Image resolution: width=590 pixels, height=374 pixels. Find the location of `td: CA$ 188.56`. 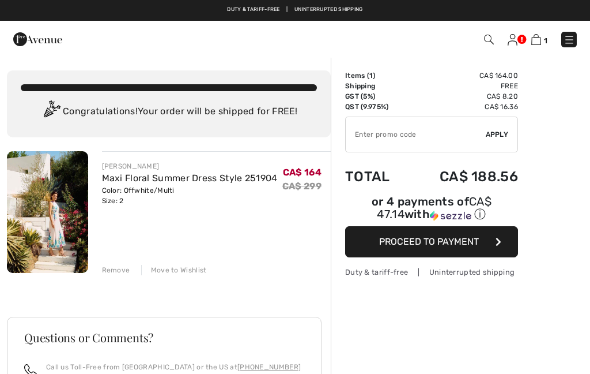

td: CA$ 188.56 is located at coordinates (463, 176).